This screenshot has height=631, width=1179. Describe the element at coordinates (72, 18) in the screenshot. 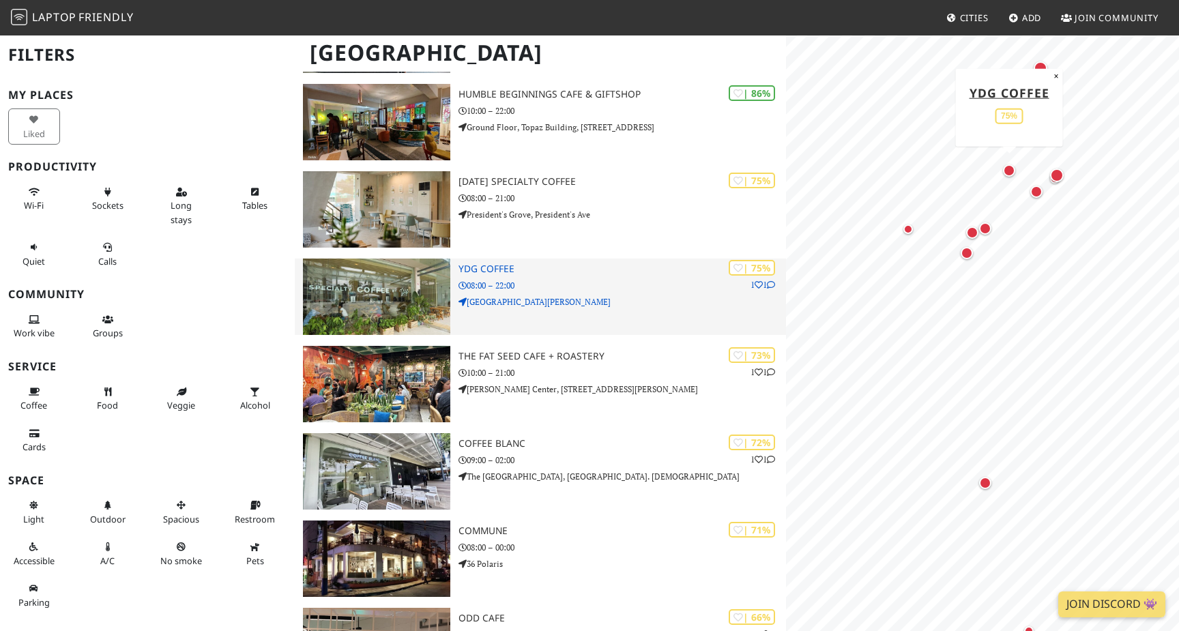

I see `a: LaptopFriendly LaptopFriendly` at that location.